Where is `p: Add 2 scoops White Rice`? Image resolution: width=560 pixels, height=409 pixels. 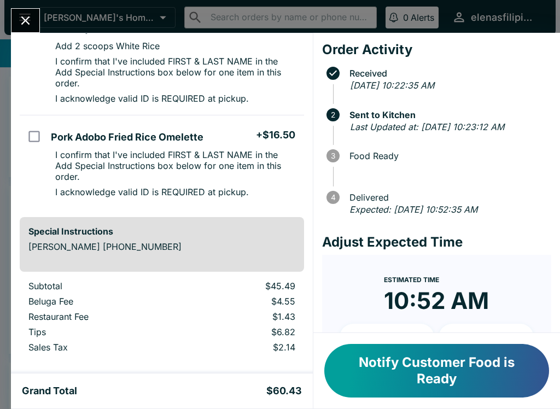 p: Add 2 scoops White Rice is located at coordinates (107, 46).